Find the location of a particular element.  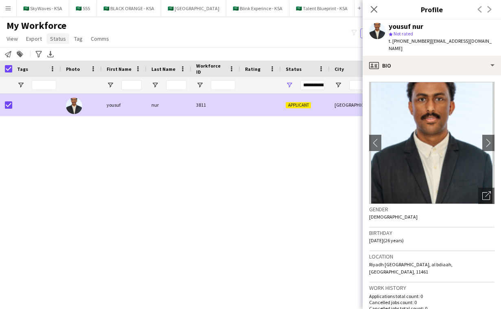

span: Rating is located at coordinates (253, 69).